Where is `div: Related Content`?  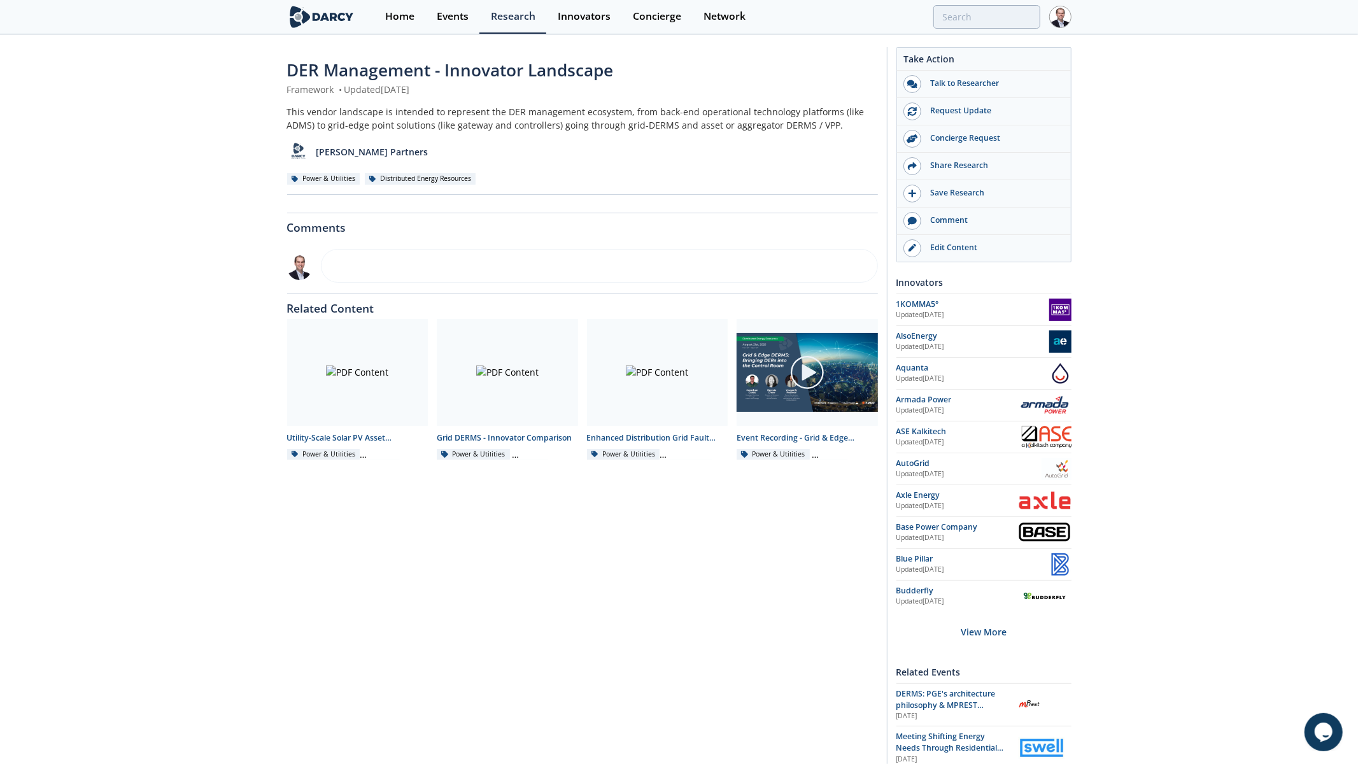
div: Related Content is located at coordinates (582, 304).